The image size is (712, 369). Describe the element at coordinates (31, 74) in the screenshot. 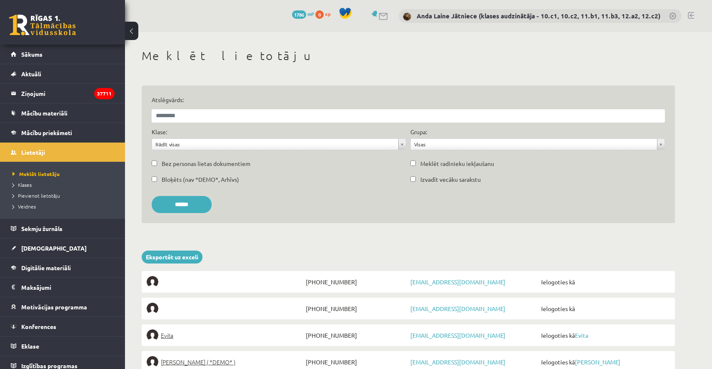

I see `span: Aktuāli` at that location.